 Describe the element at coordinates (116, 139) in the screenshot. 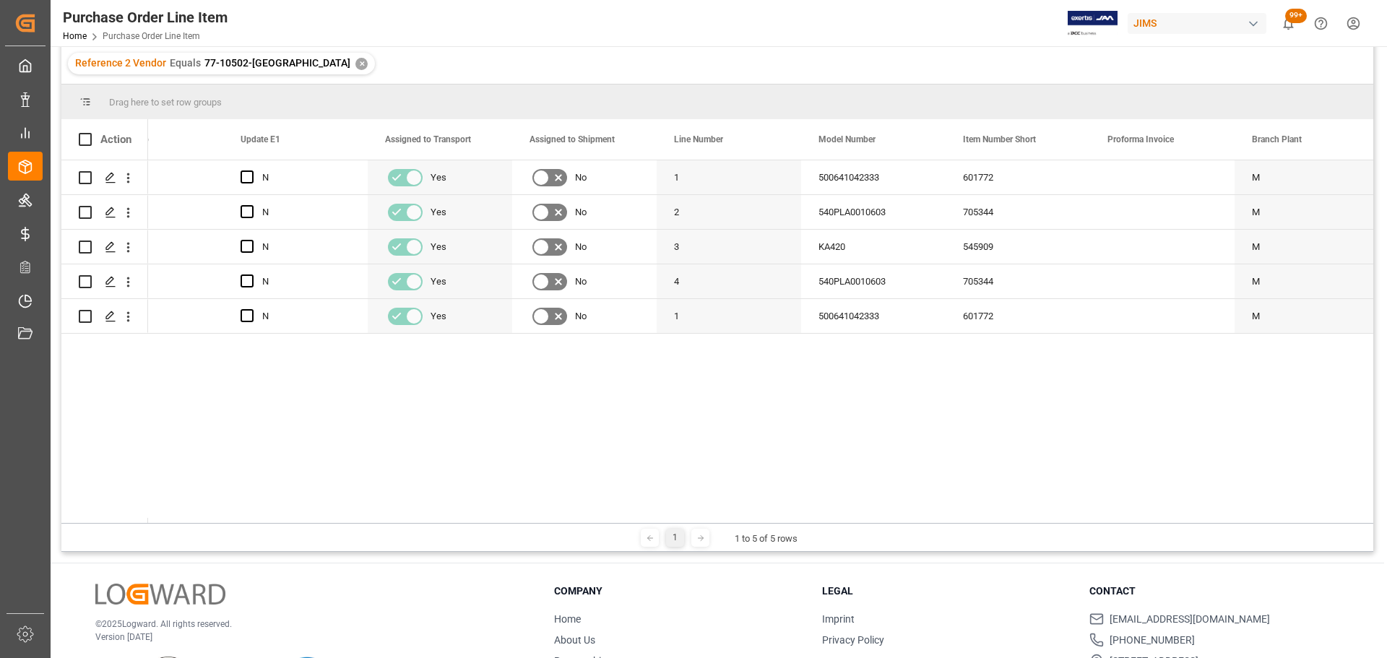

I see `div: Action` at that location.